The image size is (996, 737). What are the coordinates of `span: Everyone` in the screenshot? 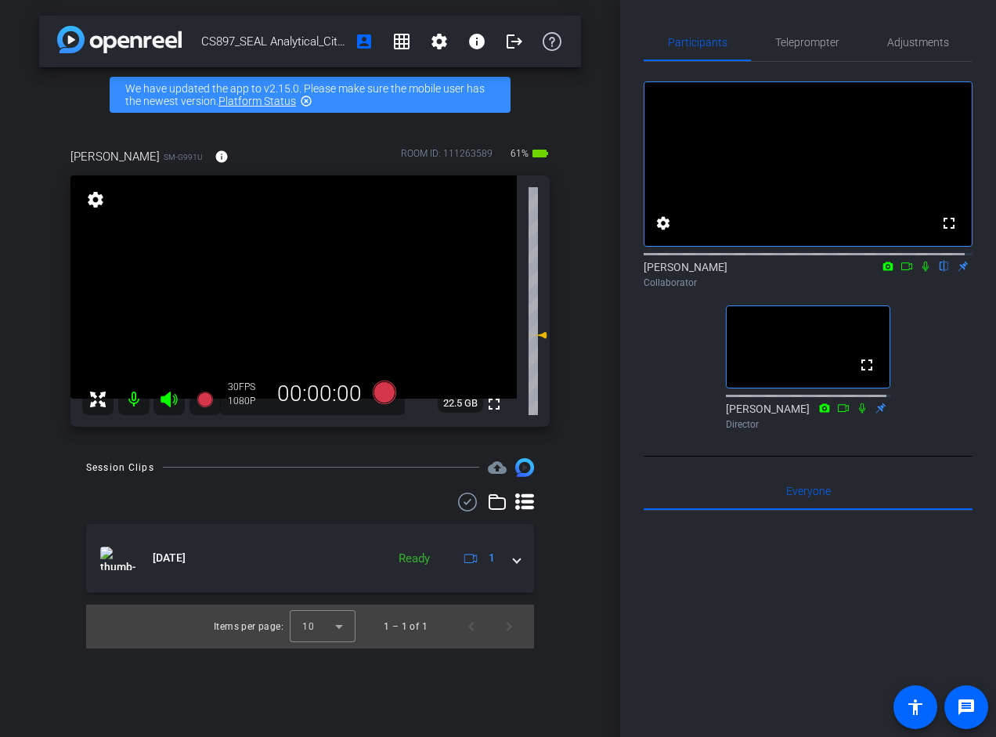 It's located at (808, 491).